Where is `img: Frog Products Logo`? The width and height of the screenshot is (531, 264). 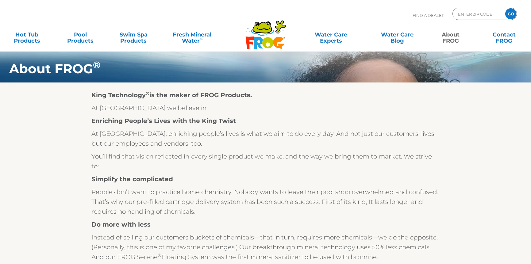
img: Frog Products Logo is located at coordinates (266, 31).